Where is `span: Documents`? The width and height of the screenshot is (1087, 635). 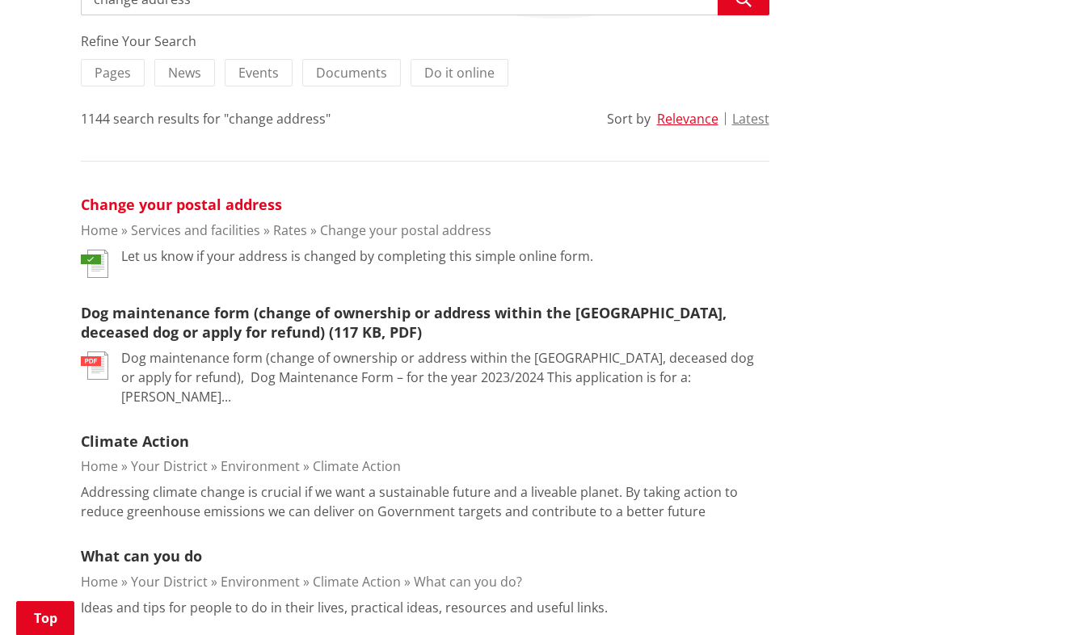
span: Documents is located at coordinates (351, 73).